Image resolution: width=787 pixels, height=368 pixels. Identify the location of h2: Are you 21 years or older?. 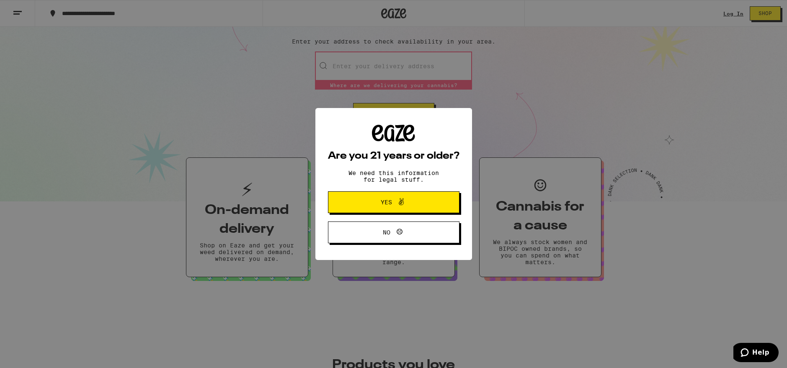
(394, 156).